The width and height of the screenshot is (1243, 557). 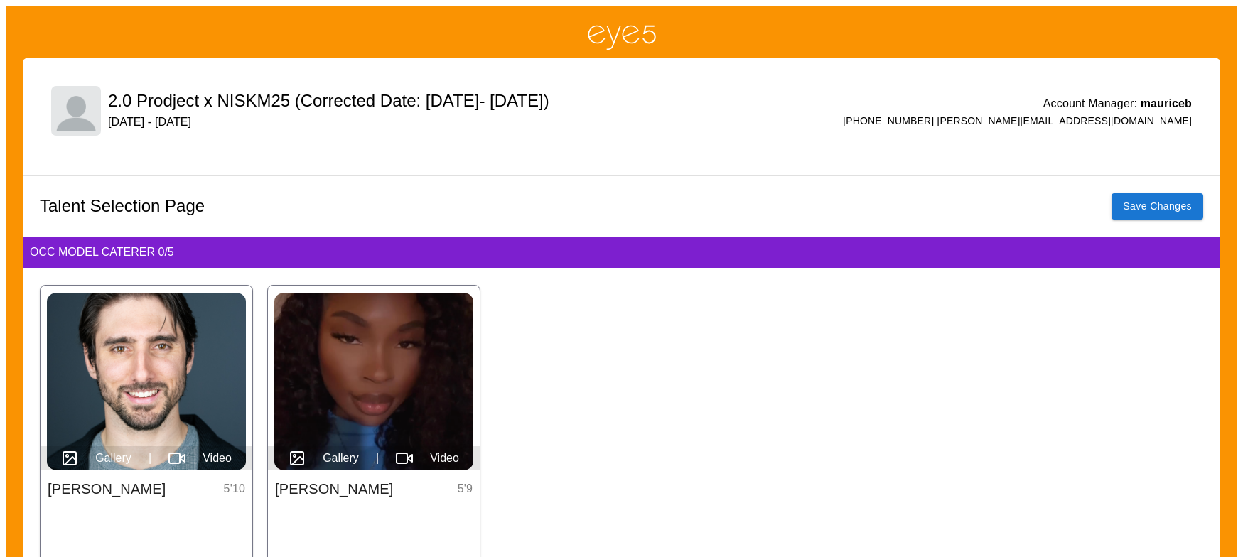 What do you see at coordinates (1117, 104) in the screenshot?
I see `h6: Account Manager:` at bounding box center [1117, 104].